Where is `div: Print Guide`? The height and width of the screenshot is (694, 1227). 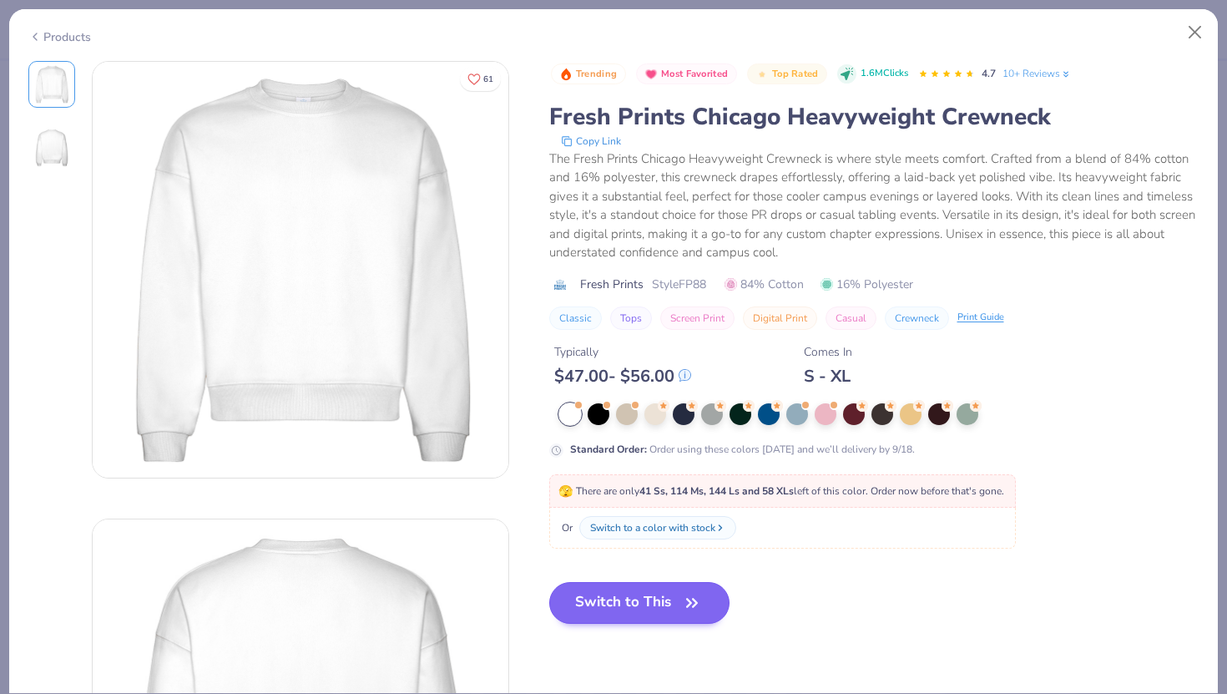 div: Print Guide is located at coordinates (981, 317).